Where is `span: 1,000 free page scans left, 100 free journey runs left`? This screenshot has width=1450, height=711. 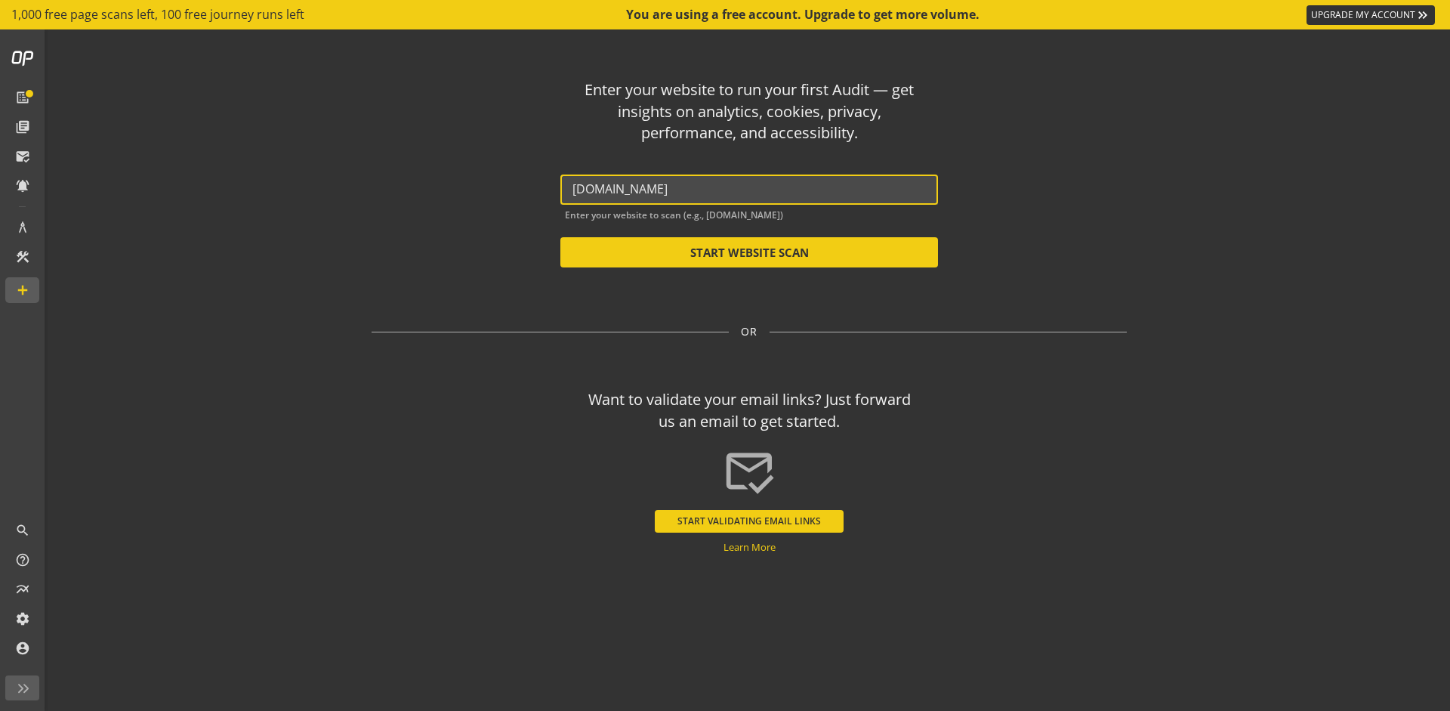
span: 1,000 free page scans left, 100 free journey runs left is located at coordinates (158, 14).